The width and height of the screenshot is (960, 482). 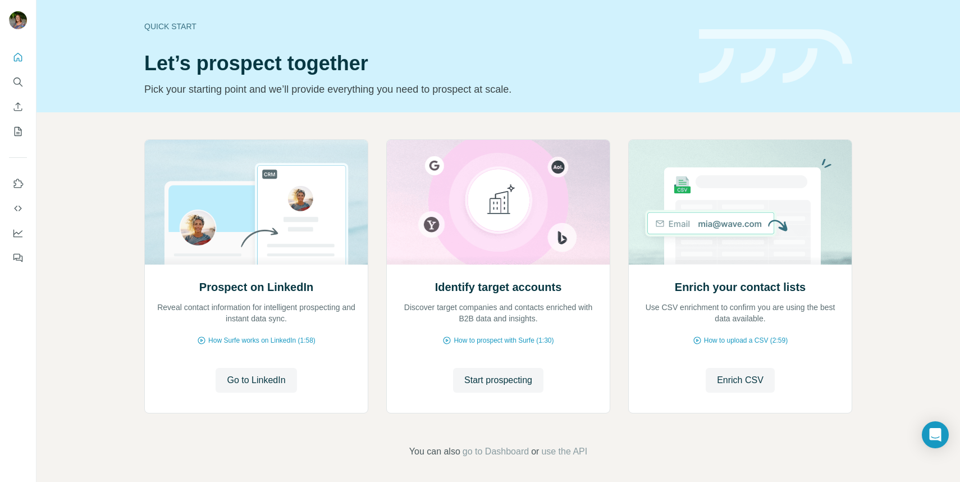 What do you see at coordinates (18, 233) in the screenshot?
I see `button: Dashboard` at bounding box center [18, 233].